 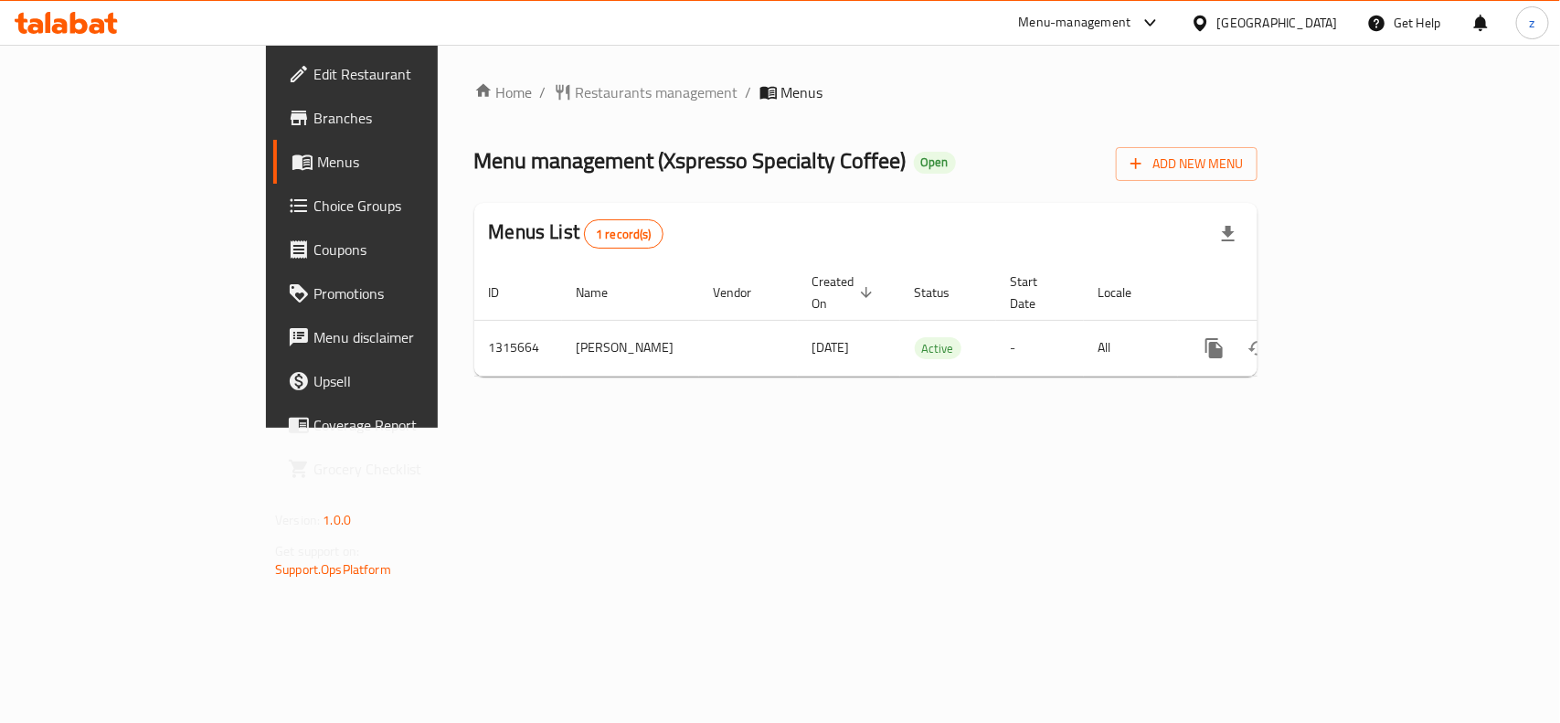 What do you see at coordinates (412, 425) in the screenshot?
I see `span: Coverage Report` at bounding box center [412, 425].